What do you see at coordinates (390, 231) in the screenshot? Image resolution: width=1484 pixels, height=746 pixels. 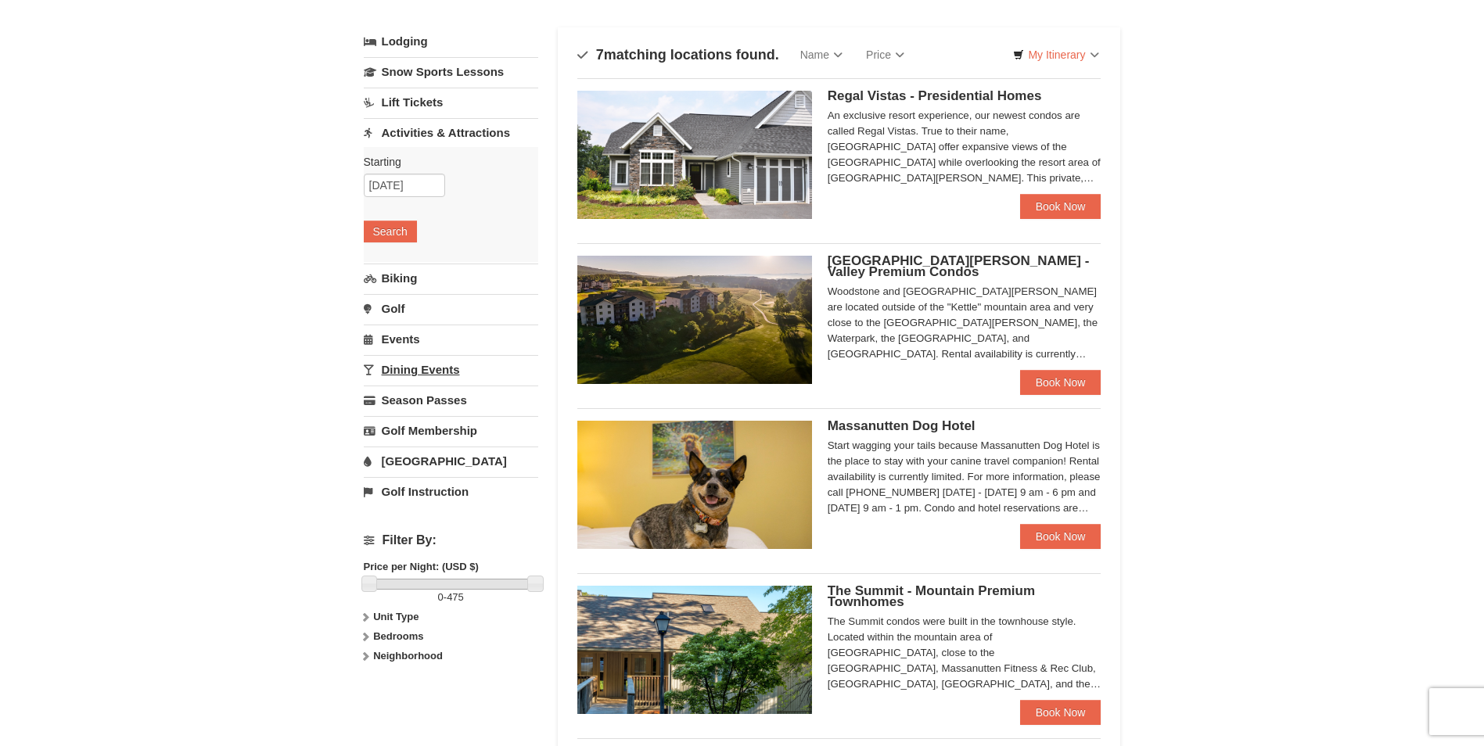 I see `button: Search` at bounding box center [390, 231].